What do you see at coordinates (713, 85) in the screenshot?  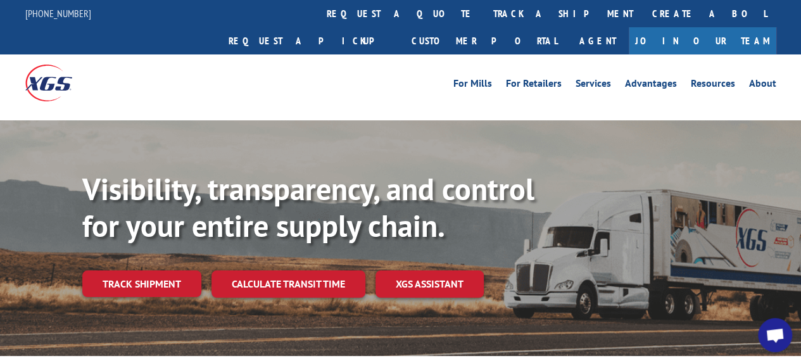 I see `a: Resources` at bounding box center [713, 85].